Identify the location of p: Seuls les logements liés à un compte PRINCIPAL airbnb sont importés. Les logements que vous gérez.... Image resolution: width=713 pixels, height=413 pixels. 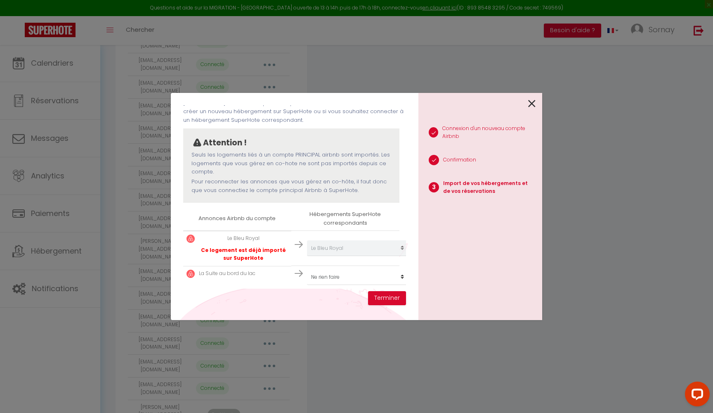
(291, 163).